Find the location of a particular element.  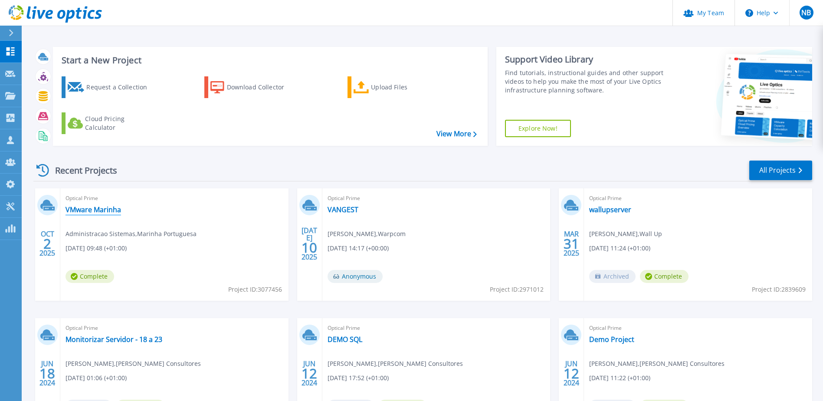

a: Request a Collection is located at coordinates (110, 87).